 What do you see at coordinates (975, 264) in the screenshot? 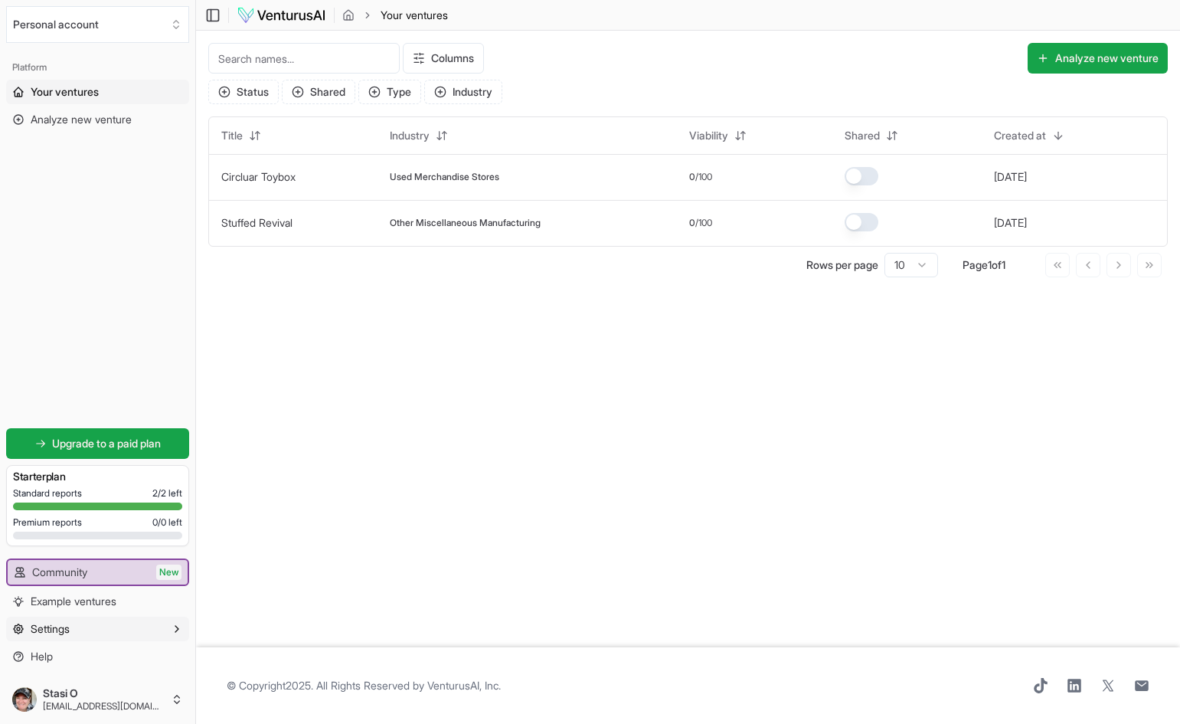
I see `span: Page` at bounding box center [975, 264].